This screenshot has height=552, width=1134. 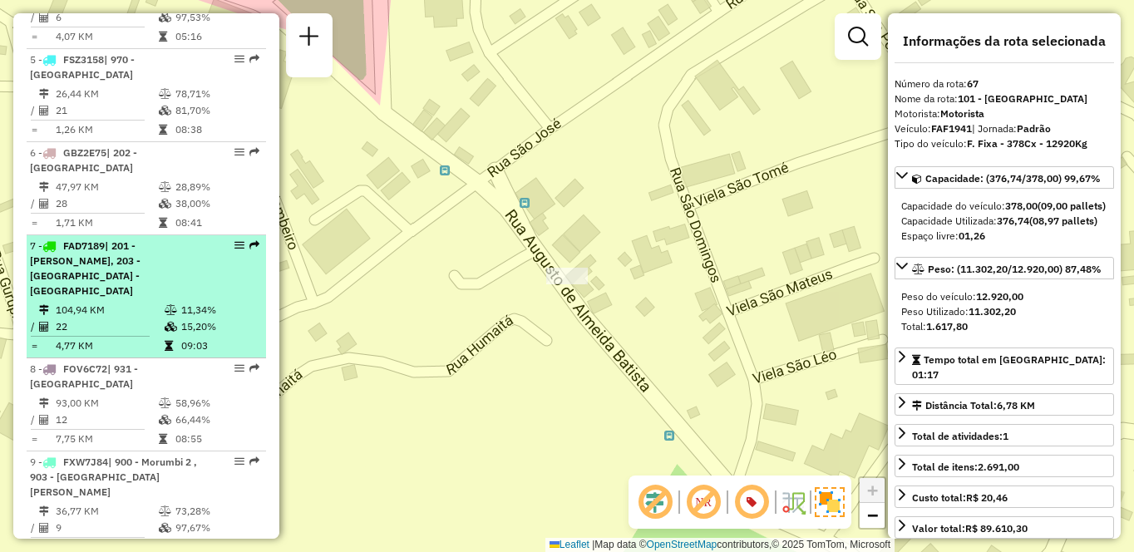 I want to click on td: 93,00 KM, so click(x=106, y=403).